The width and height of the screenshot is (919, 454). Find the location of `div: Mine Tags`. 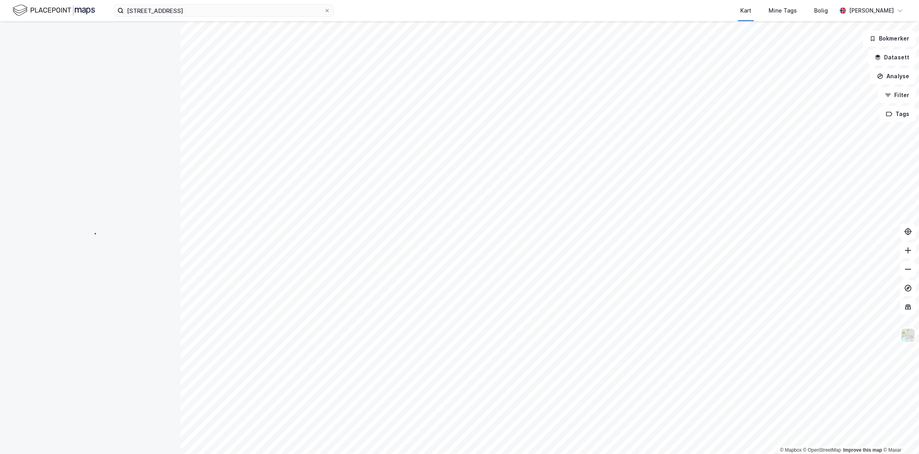

div: Mine Tags is located at coordinates (783, 11).